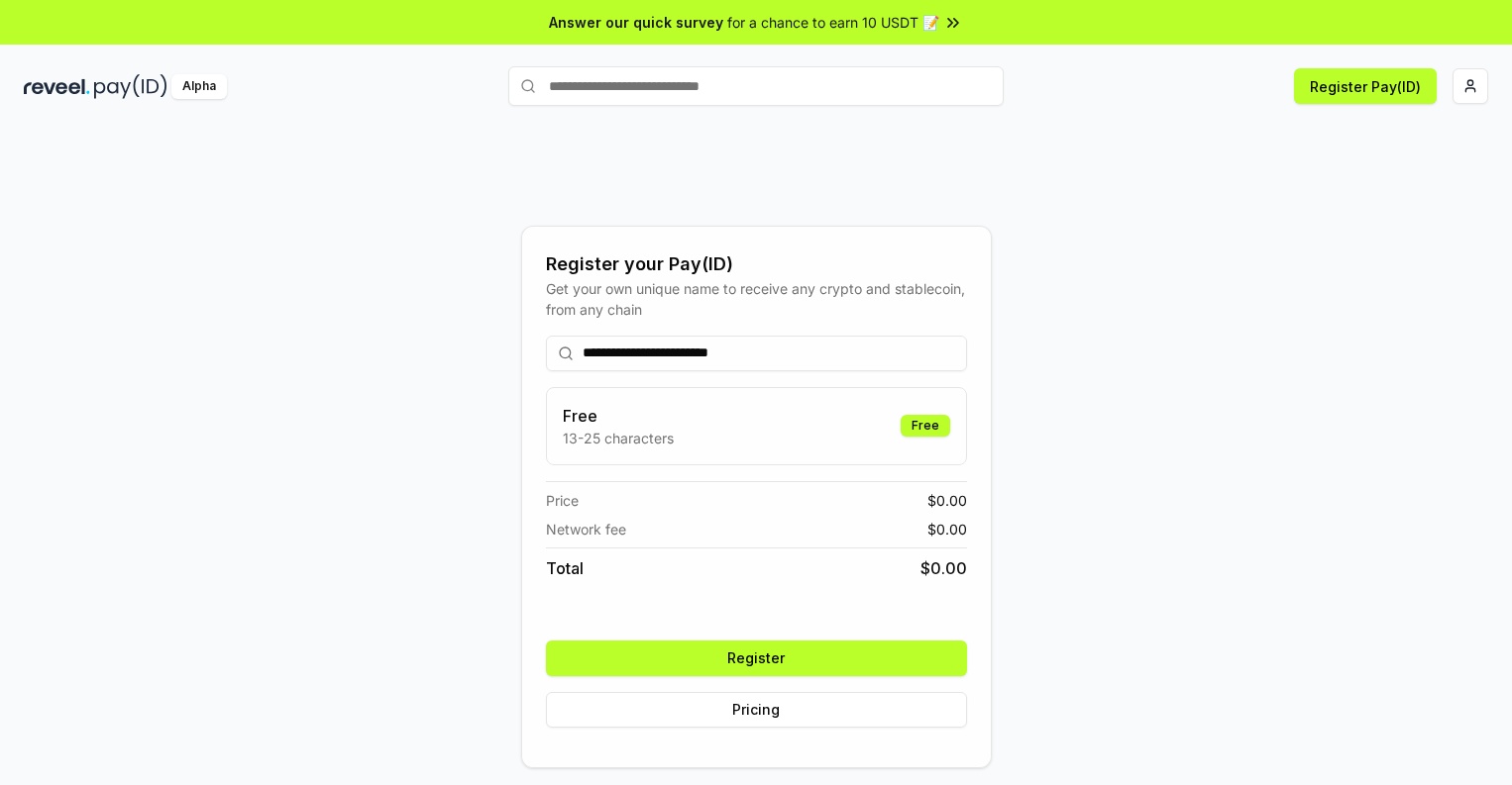 This screenshot has width=1512, height=785. Describe the element at coordinates (756, 709) in the screenshot. I see `button: Pricing` at that location.